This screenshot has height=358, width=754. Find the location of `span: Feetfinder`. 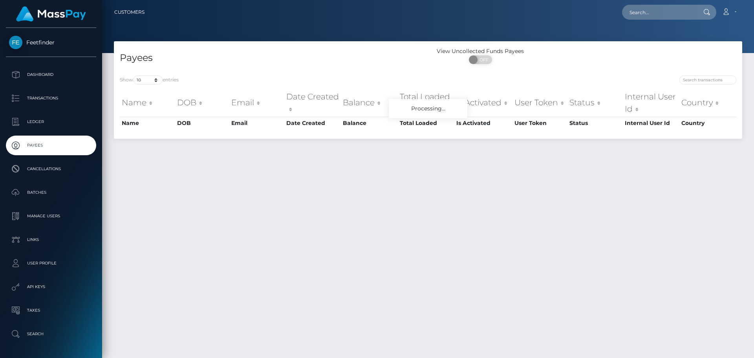

span: Feetfinder is located at coordinates (51, 42).